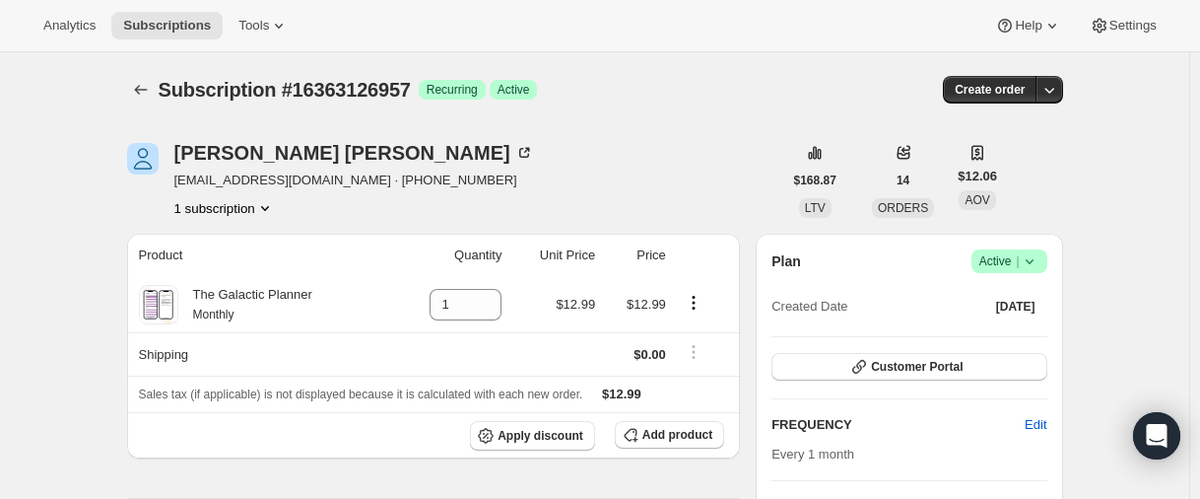  What do you see at coordinates (669, 435) in the screenshot?
I see `button: Add product` at bounding box center [669, 435].